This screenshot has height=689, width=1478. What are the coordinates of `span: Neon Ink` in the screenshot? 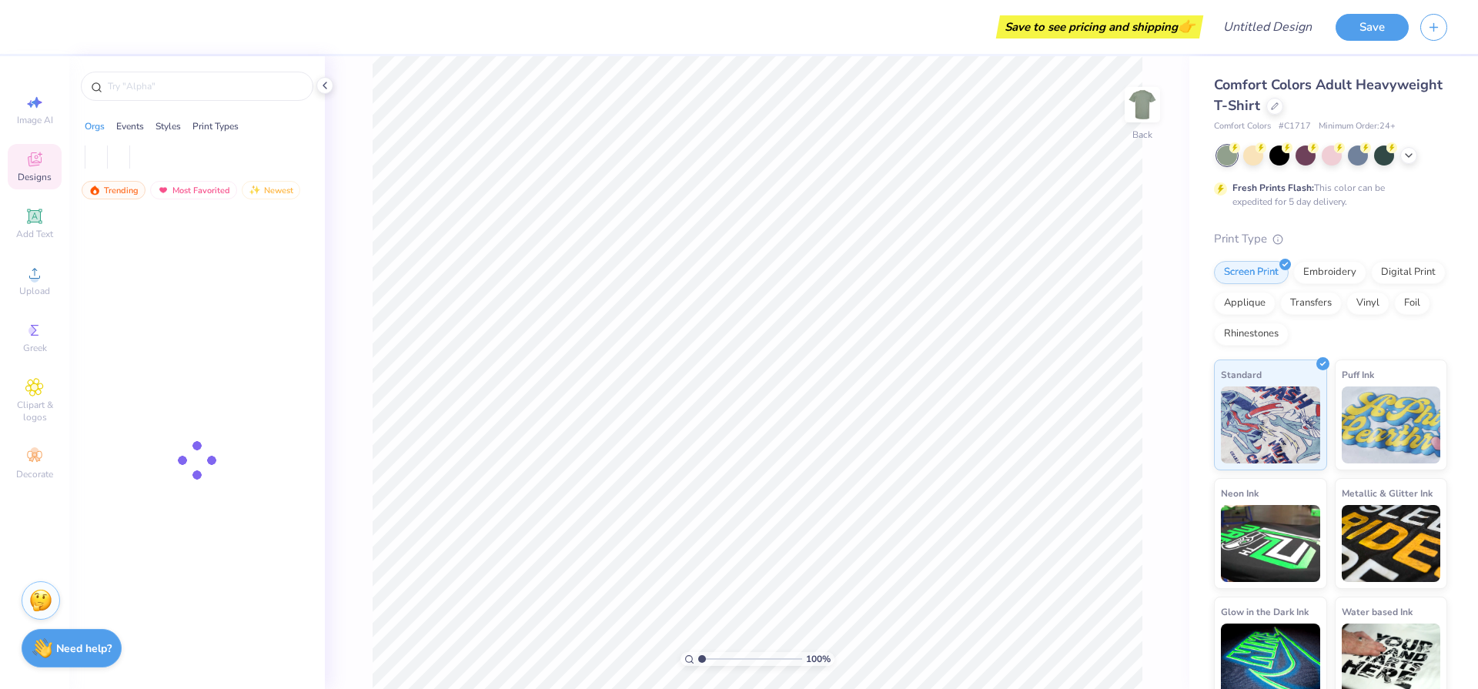 It's located at (1240, 493).